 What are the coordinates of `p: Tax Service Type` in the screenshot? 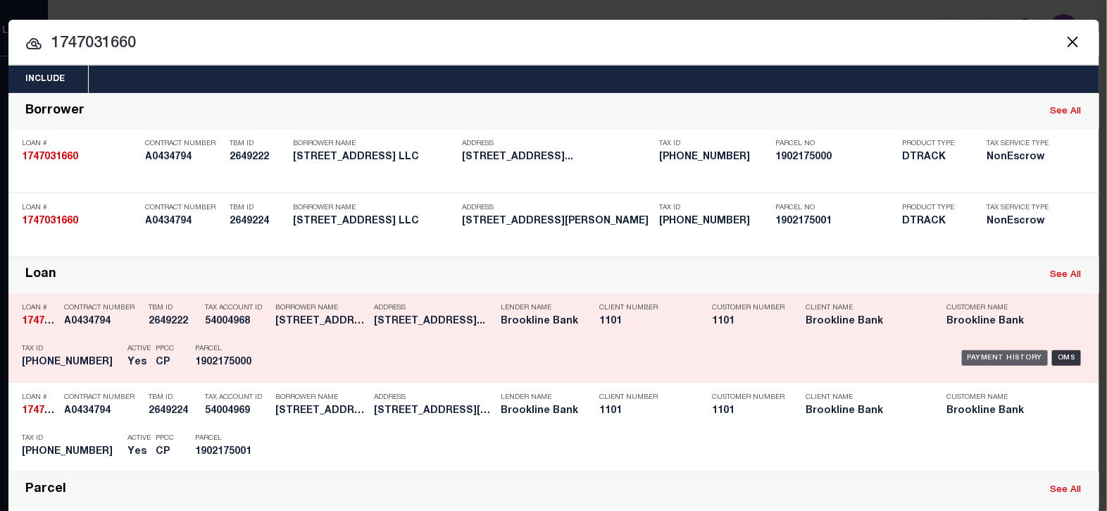 It's located at (1023, 208).